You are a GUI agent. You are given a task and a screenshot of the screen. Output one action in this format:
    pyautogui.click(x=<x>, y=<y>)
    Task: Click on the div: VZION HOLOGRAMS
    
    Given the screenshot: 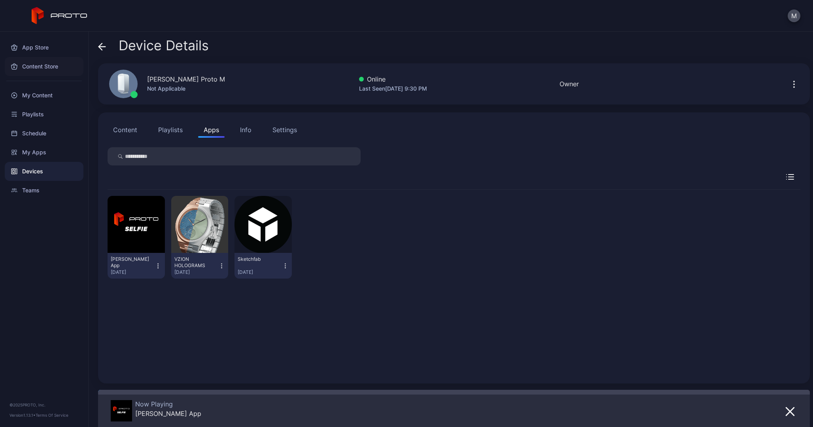 What is the action you would take?
    pyautogui.click(x=196, y=262)
    